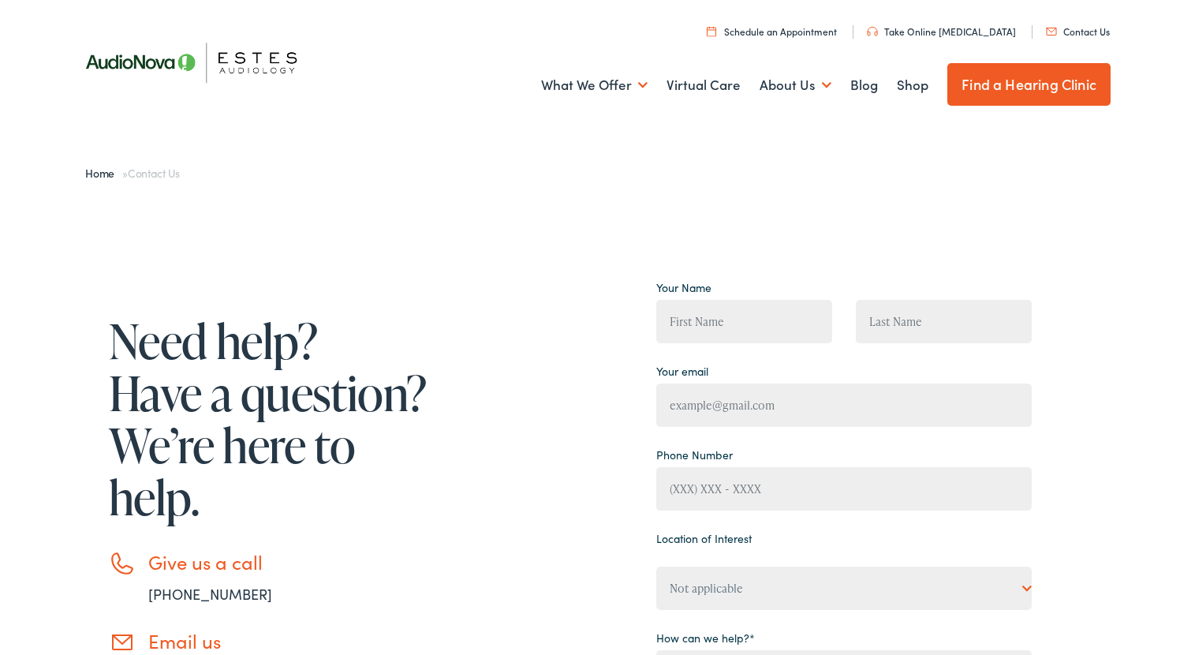 The image size is (1180, 655). I want to click on a: Schedule an Appointment, so click(772, 31).